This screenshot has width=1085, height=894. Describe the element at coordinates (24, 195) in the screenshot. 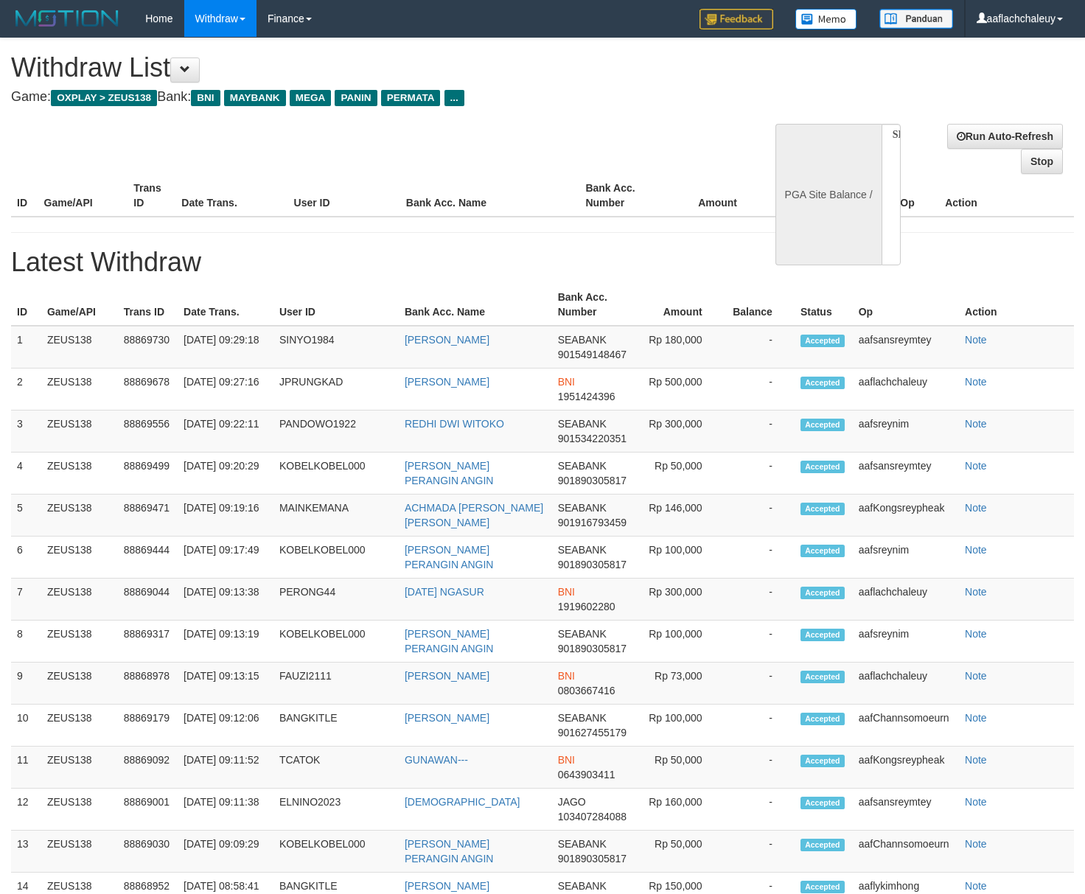

I see `th: ID` at that location.